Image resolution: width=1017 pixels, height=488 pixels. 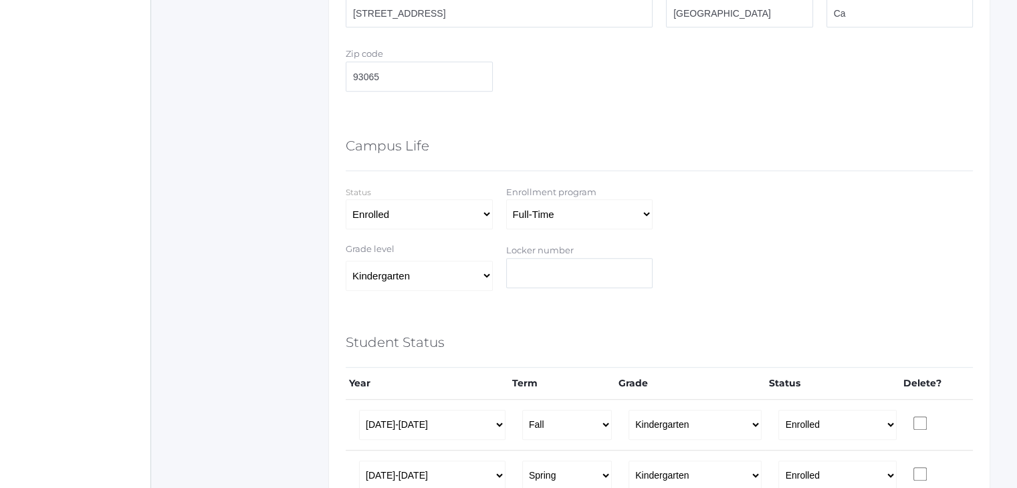 I want to click on label: Status, so click(x=359, y=192).